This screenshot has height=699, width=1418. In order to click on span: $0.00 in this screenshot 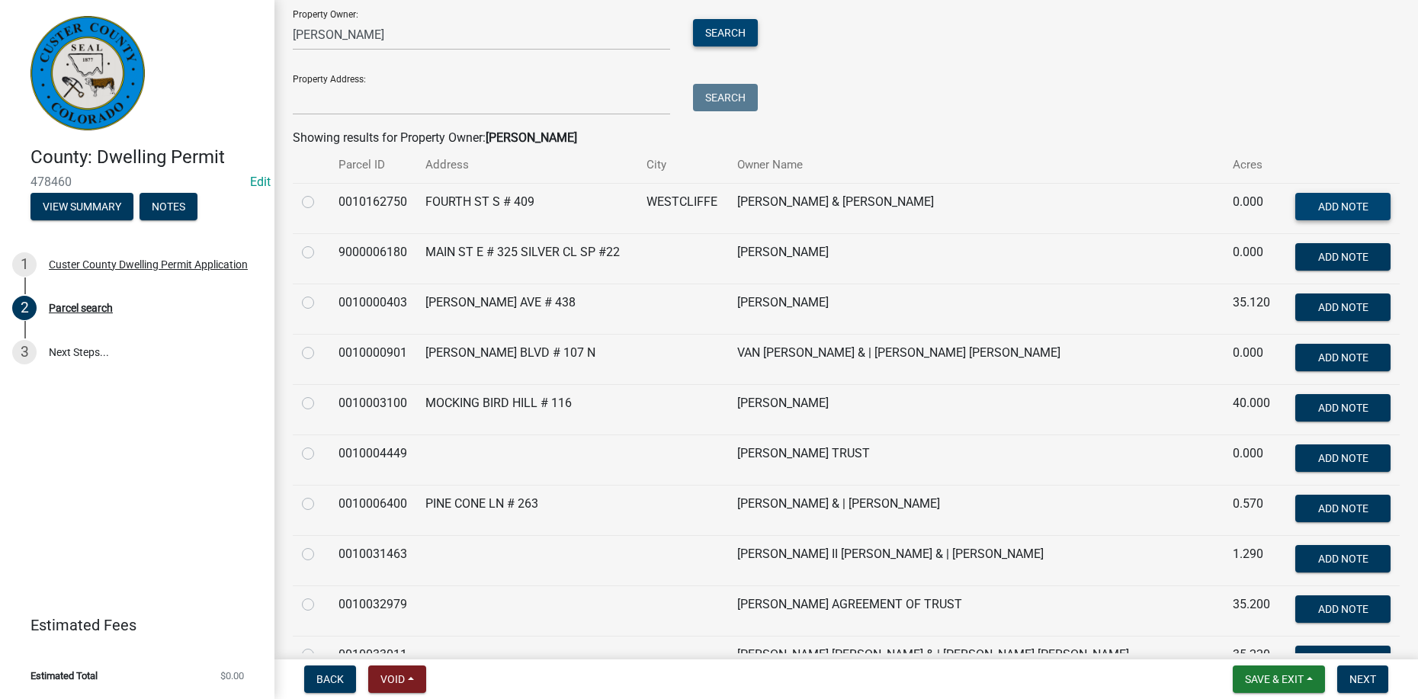, I will do `click(232, 676)`.